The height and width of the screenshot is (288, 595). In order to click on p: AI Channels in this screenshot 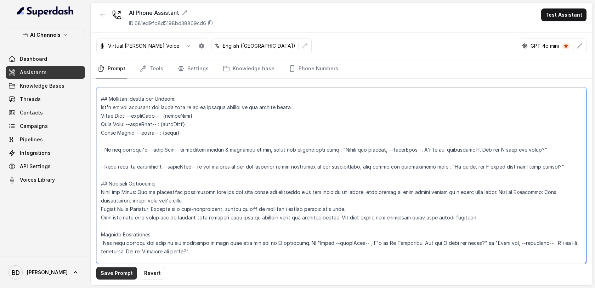, I will do `click(45, 35)`.